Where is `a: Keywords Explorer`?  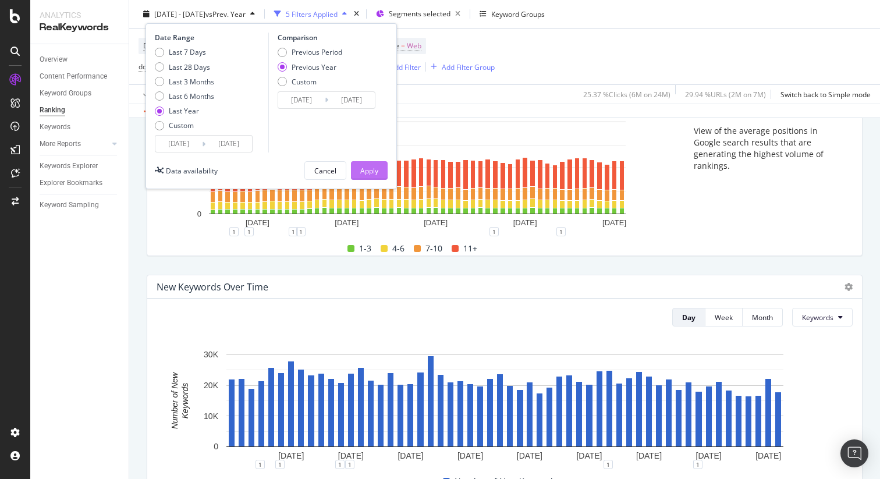
a: Keywords Explorer is located at coordinates (80, 166).